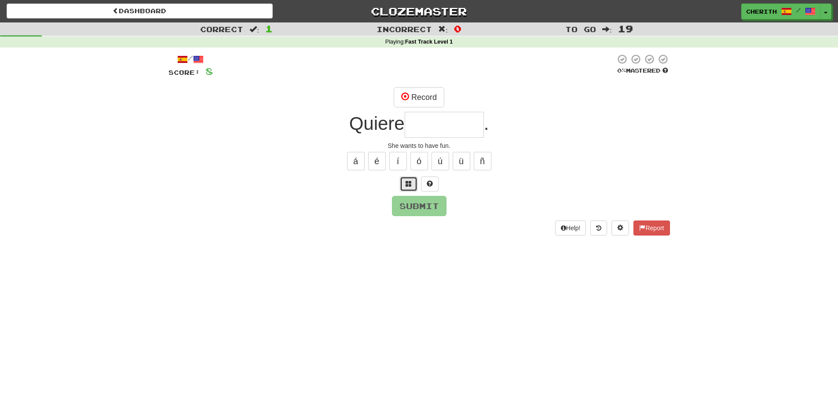 Image resolution: width=838 pixels, height=401 pixels. What do you see at coordinates (440, 161) in the screenshot?
I see `button: ú` at bounding box center [440, 161].